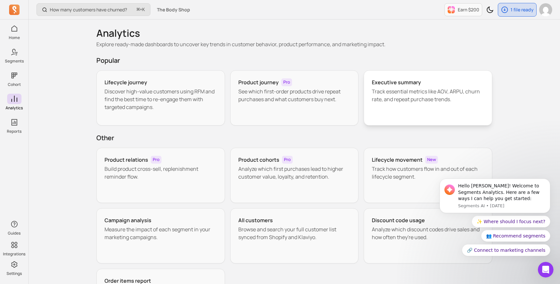 This screenshot has width=560, height=284. Describe the element at coordinates (93, 9) in the screenshot. I see `button: How many customers have churned?⌘+K` at that location.